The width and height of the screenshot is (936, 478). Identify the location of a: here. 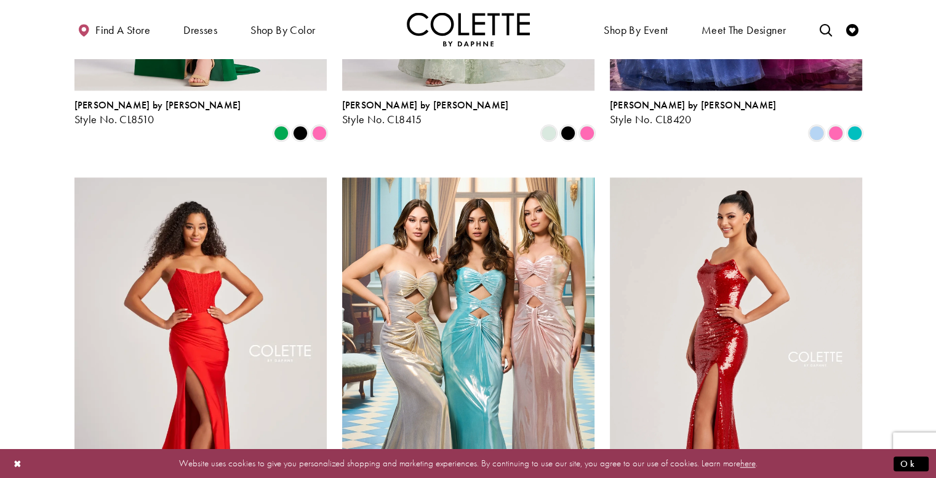
(748, 463).